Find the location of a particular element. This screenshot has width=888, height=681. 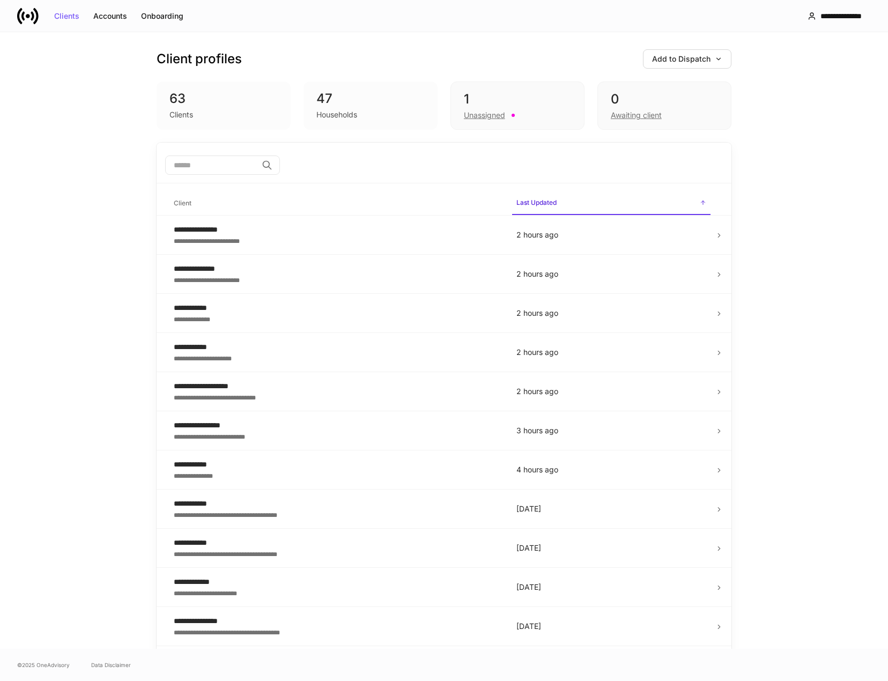

span: Last Updated is located at coordinates (611, 203).